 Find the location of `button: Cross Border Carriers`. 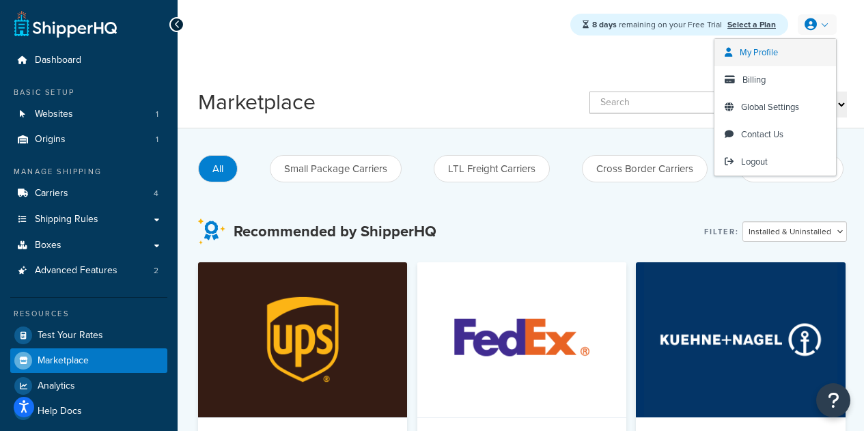

button: Cross Border Carriers is located at coordinates (645, 169).